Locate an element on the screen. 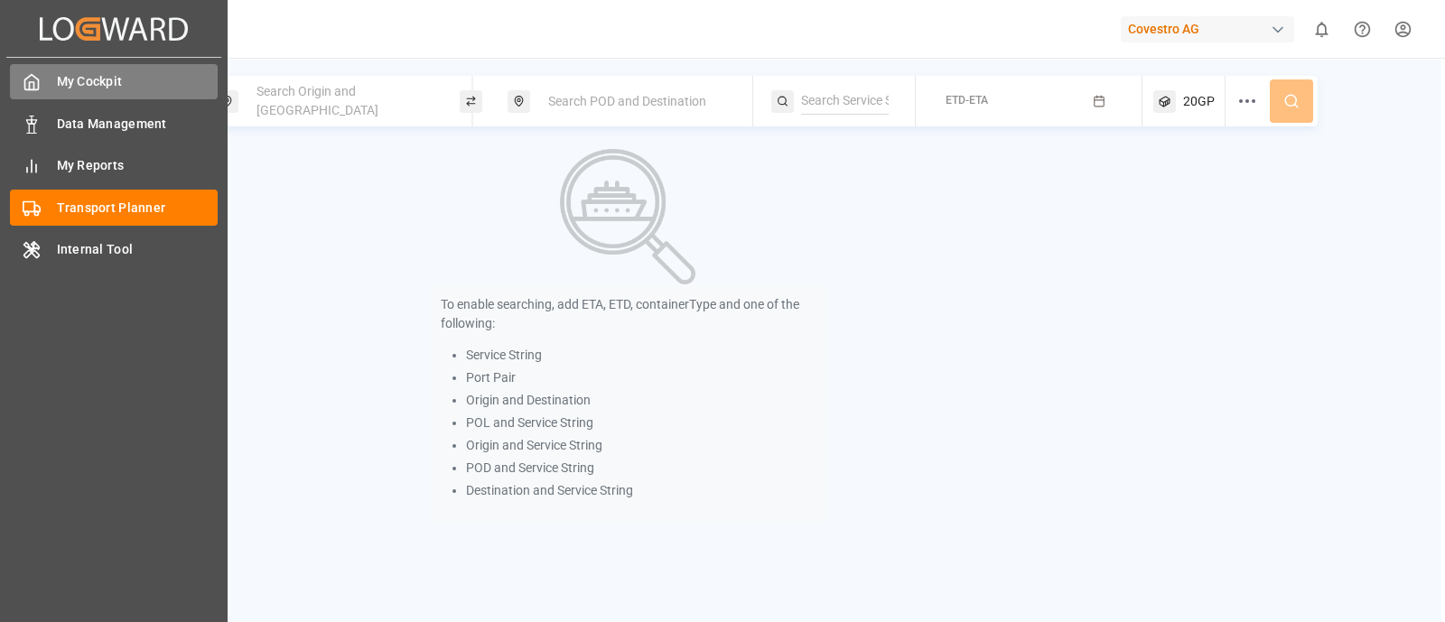 The width and height of the screenshot is (1445, 622). li: Origin and Destination is located at coordinates (640, 400).